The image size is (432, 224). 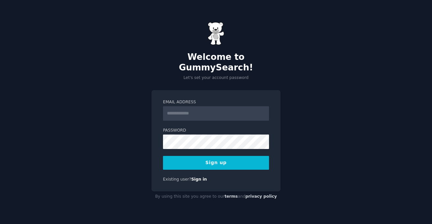 I want to click on span: Existing user?, so click(x=177, y=180).